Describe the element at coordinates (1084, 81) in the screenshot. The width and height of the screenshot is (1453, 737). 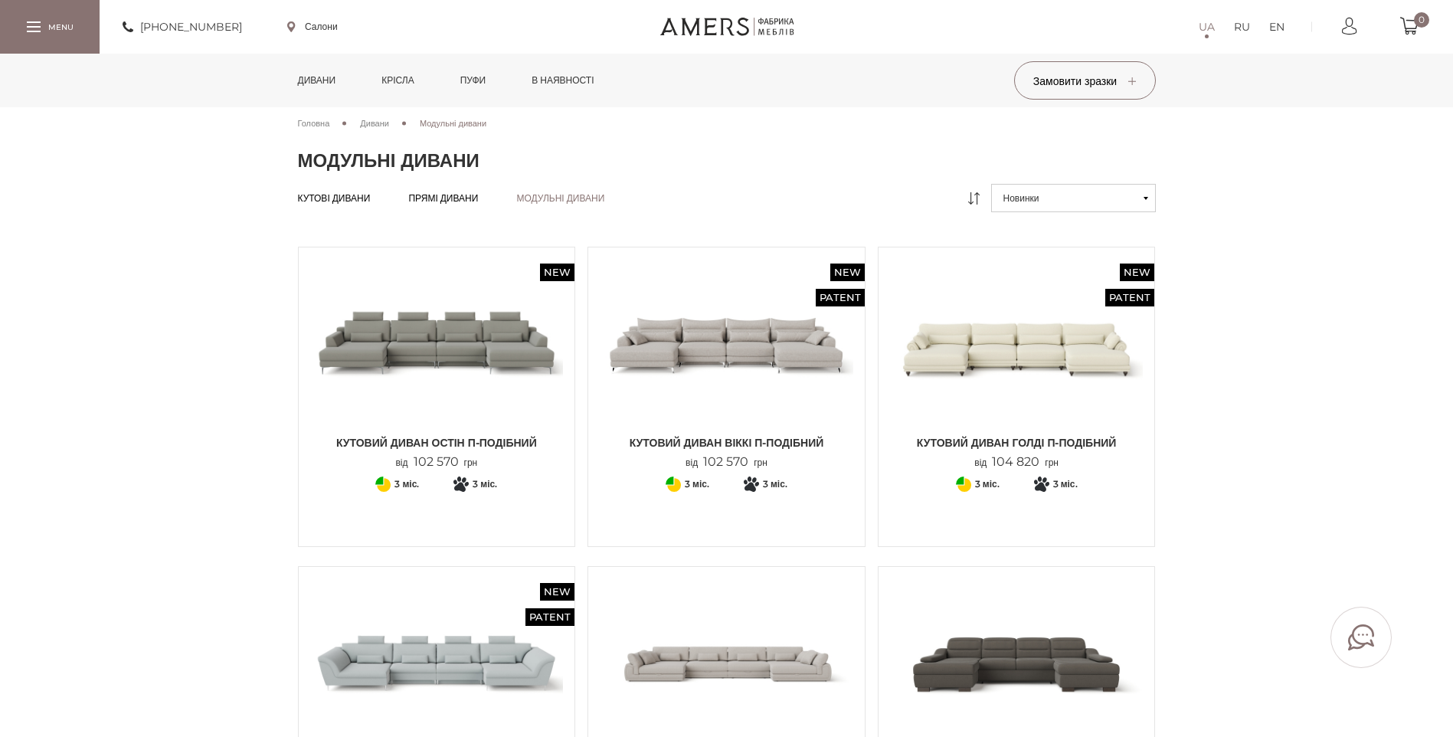
I see `span: Замовити зразки` at that location.